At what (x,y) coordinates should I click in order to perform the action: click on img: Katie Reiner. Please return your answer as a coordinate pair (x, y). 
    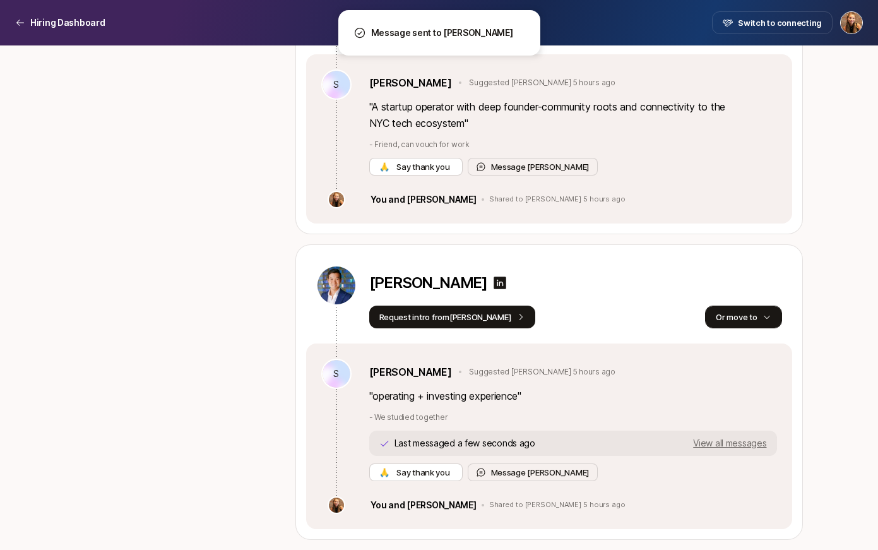
    Looking at the image, I should click on (852, 23).